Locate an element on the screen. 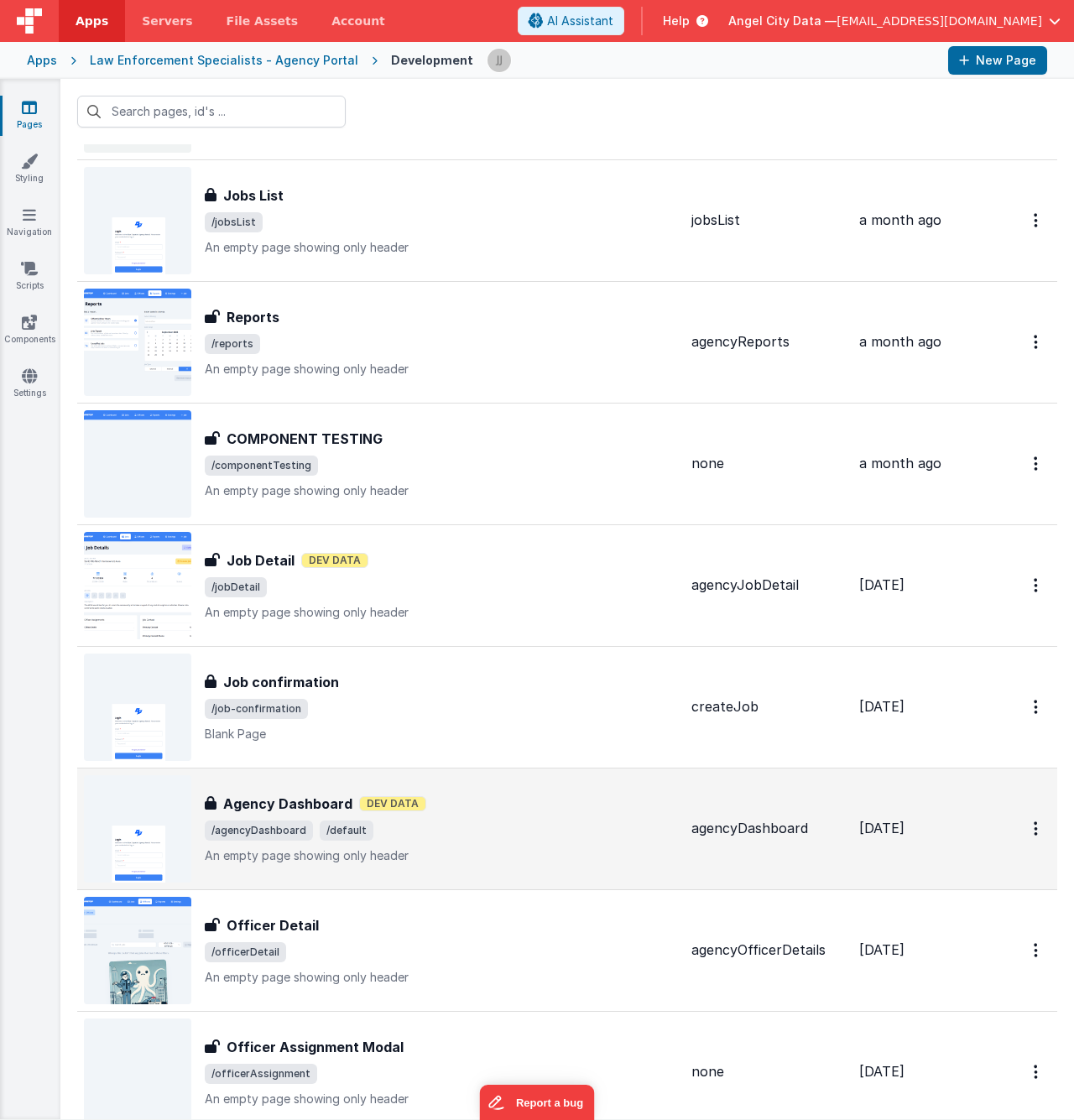 This screenshot has width=1074, height=1120. span: /job-confirmation is located at coordinates (256, 709).